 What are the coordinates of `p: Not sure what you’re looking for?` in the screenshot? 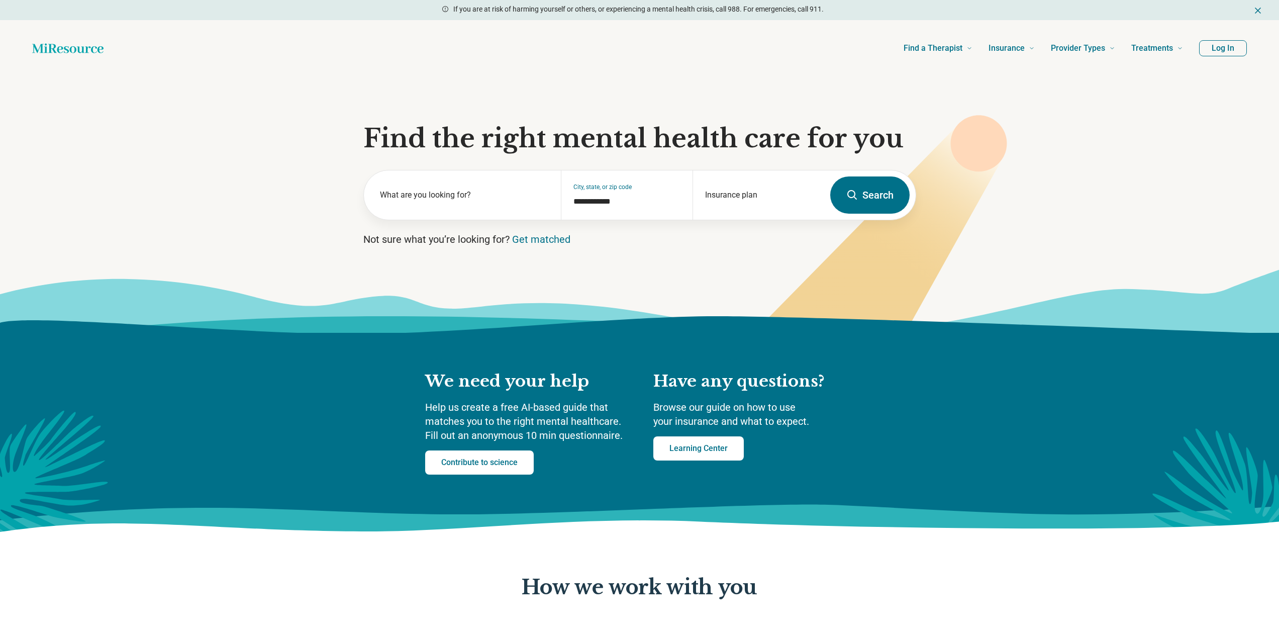 It's located at (640, 239).